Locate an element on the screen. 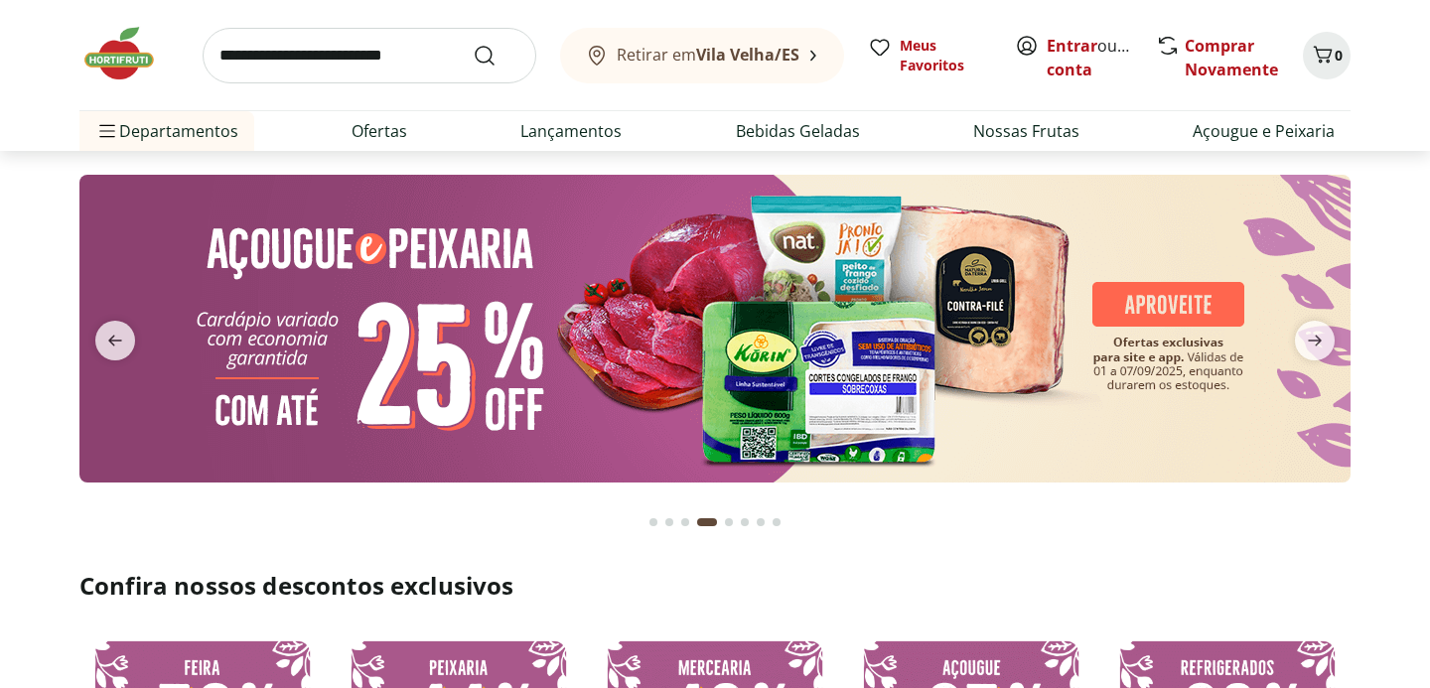 This screenshot has width=1430, height=688. button: Go to page 8 from fs-carousel is located at coordinates (777, 522).